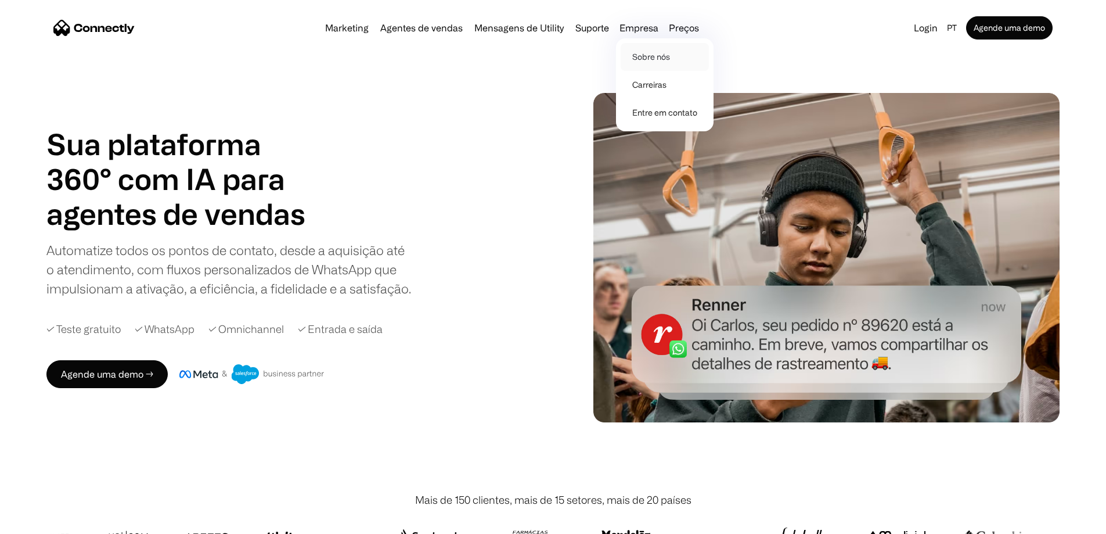  What do you see at coordinates (1009, 28) in the screenshot?
I see `a: Agende uma demo` at bounding box center [1009, 28].